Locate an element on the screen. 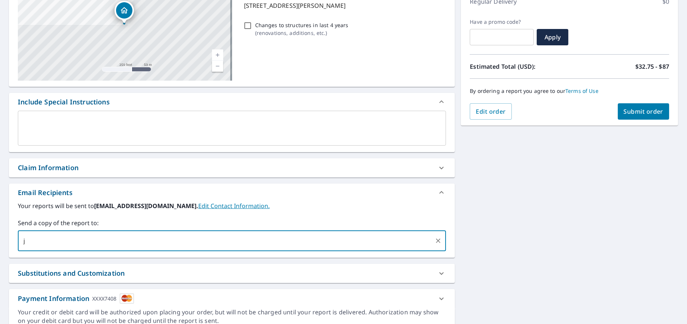 The width and height of the screenshot is (687, 324). span: Edit order is located at coordinates (491, 112).